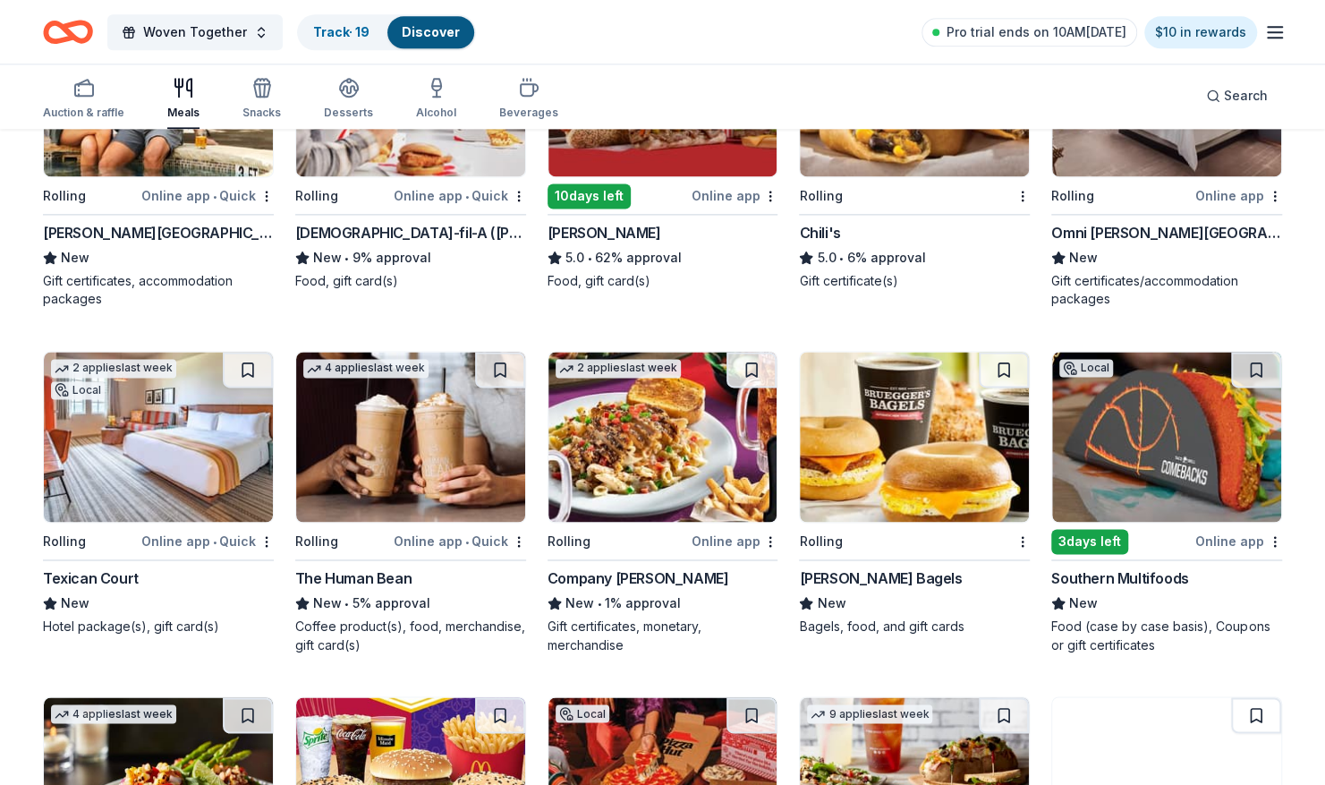 Image resolution: width=1325 pixels, height=785 pixels. What do you see at coordinates (348, 99) in the screenshot?
I see `button: Desserts` at bounding box center [348, 99].